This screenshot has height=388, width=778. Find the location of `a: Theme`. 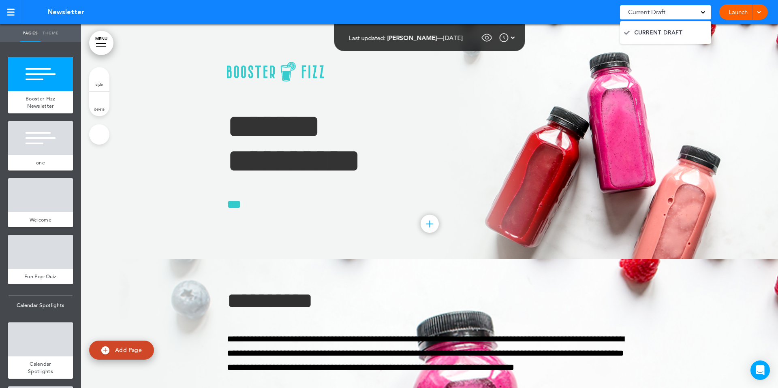

a: Theme is located at coordinates (51, 33).